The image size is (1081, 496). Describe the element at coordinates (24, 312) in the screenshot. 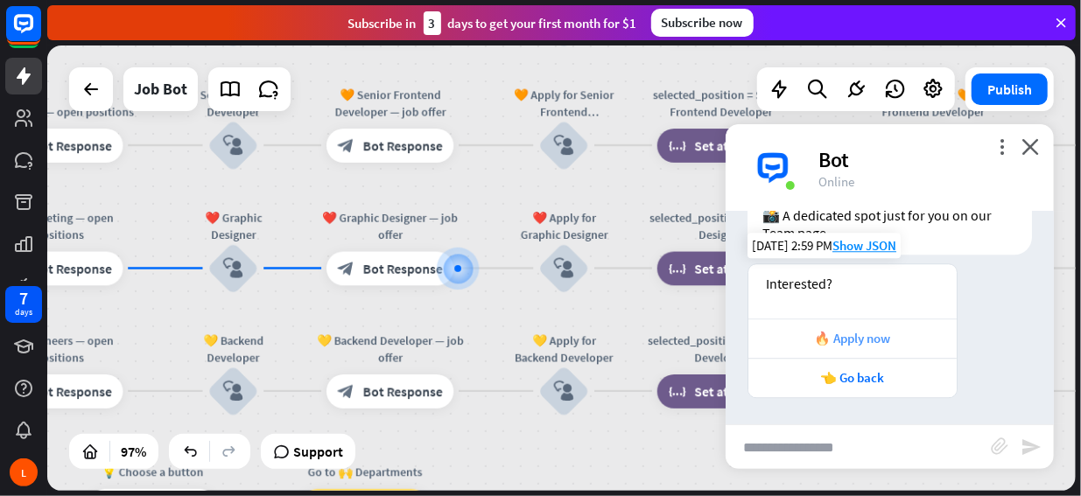

I see `div: days` at that location.